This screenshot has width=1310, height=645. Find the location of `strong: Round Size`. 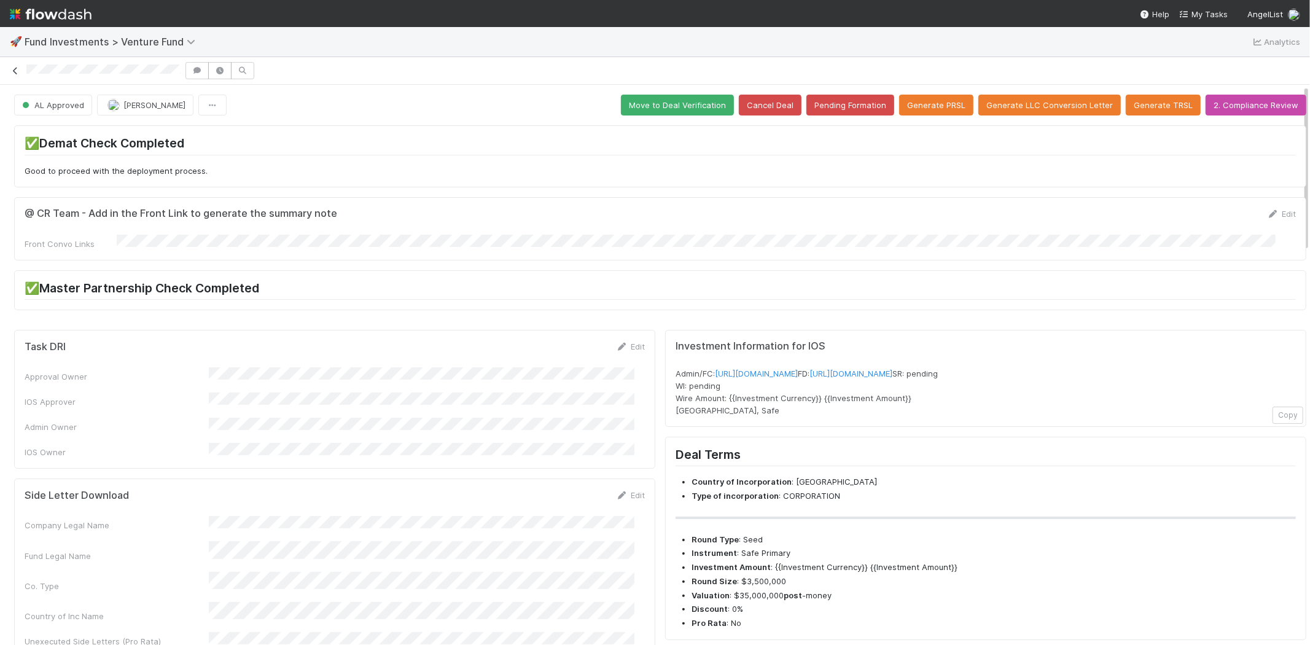

strong: Round Size is located at coordinates (714, 581).